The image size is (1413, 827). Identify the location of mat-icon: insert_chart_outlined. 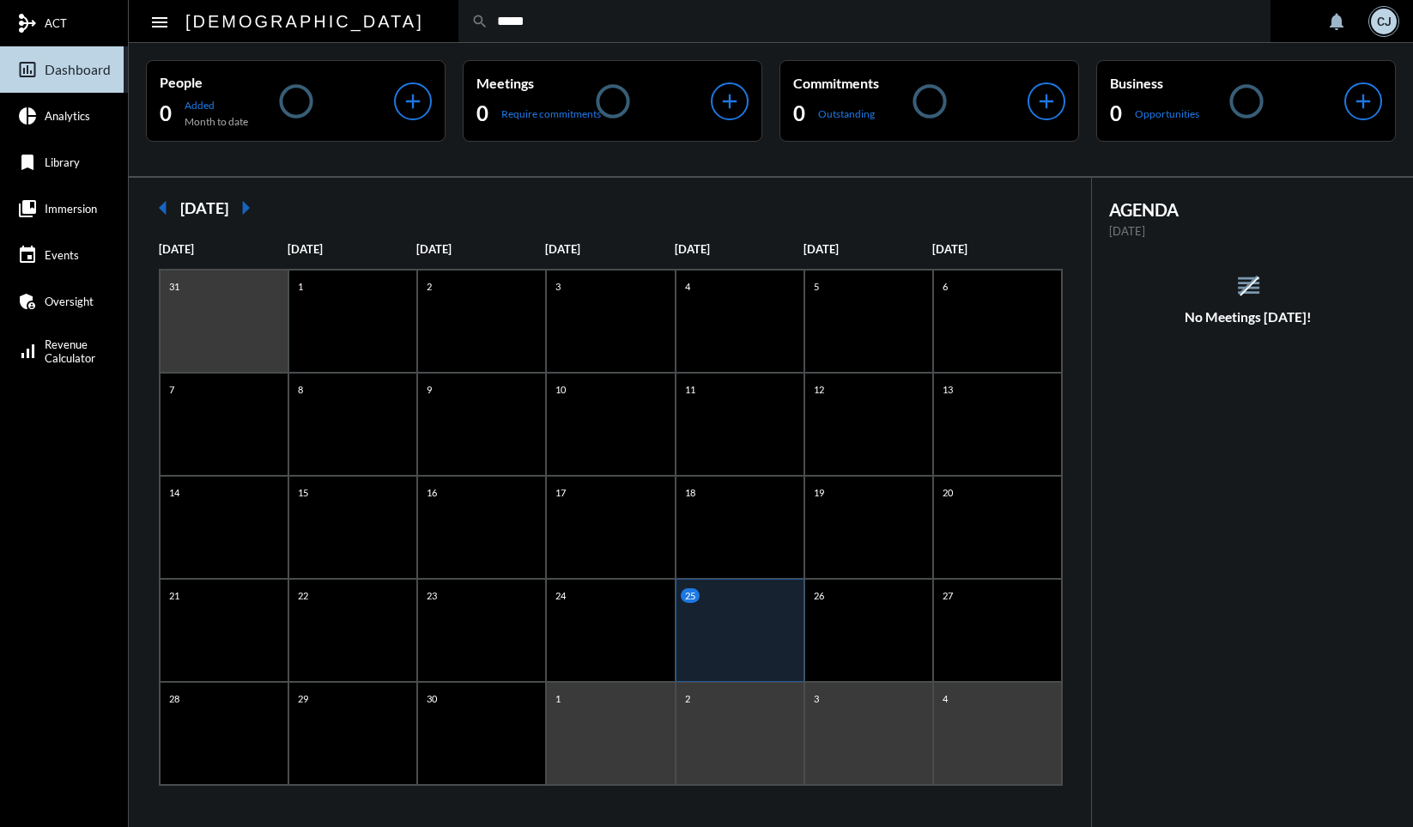
(27, 70).